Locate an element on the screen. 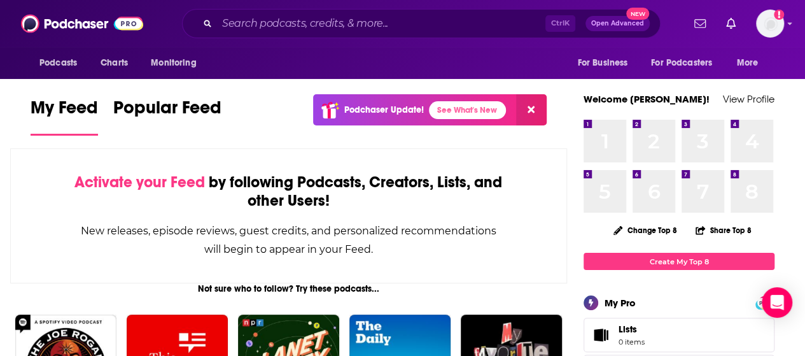  span: Popular Feed is located at coordinates (167, 111).